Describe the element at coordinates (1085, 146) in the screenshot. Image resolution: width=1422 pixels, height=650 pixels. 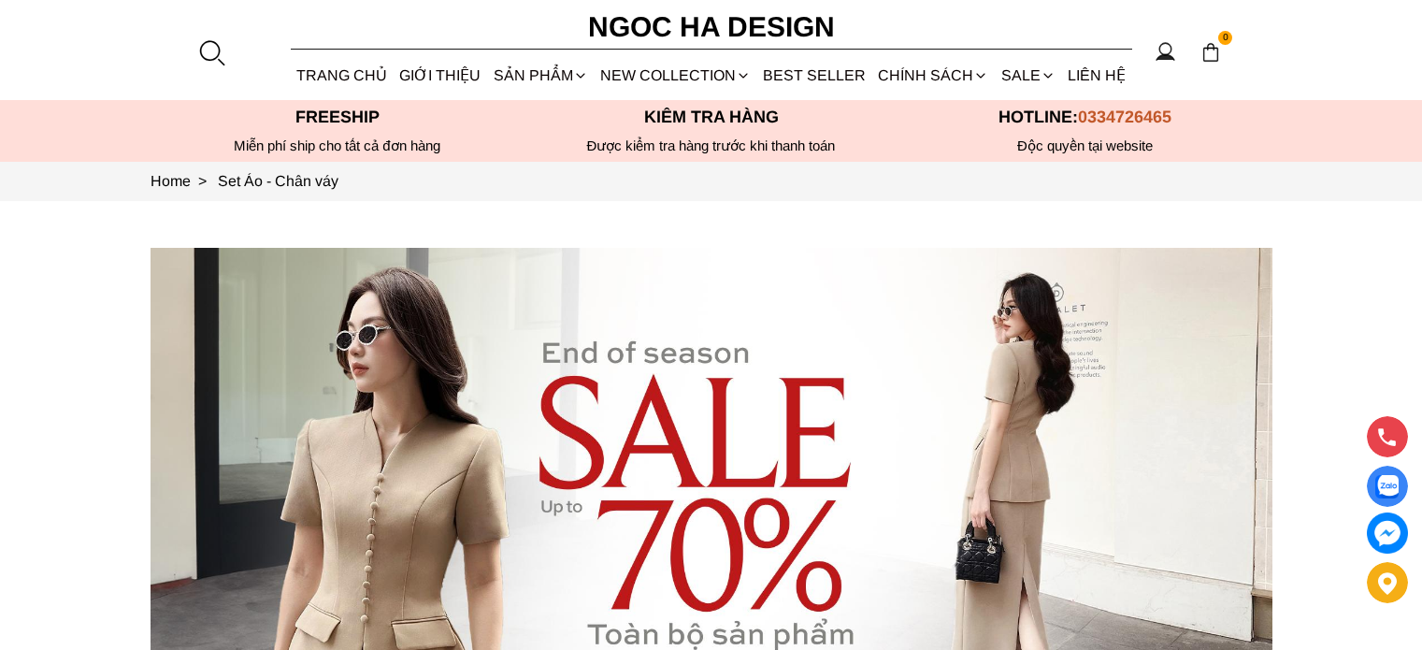
I see `h6: Độc quyền tại website` at that location.